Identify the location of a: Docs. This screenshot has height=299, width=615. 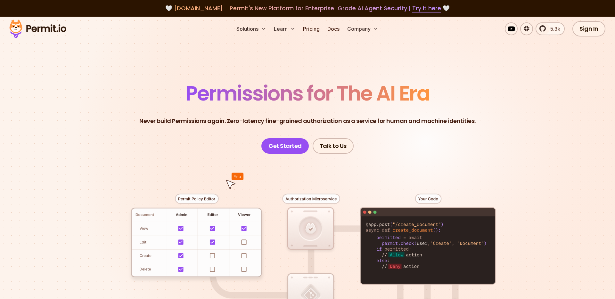
(333, 29).